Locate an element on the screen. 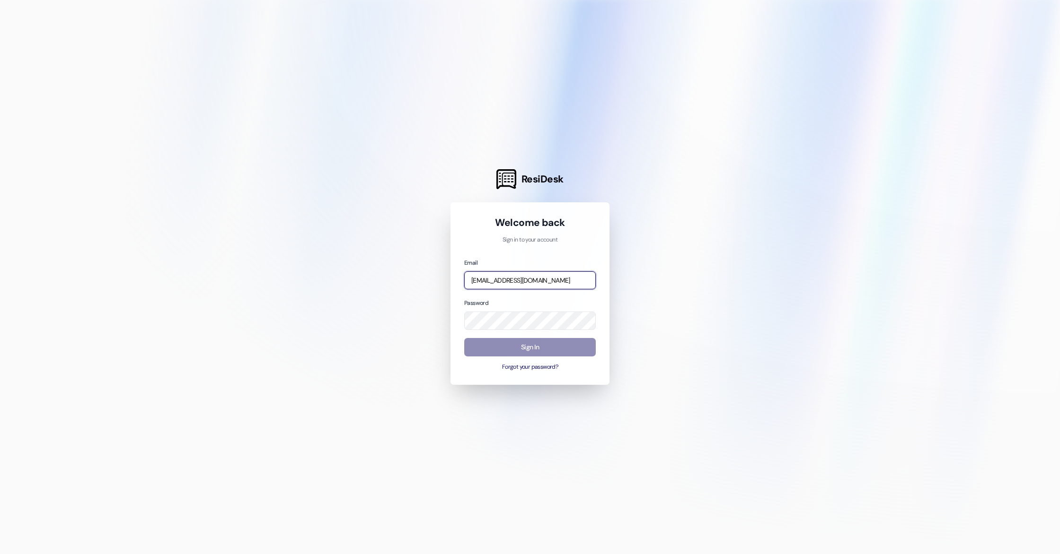  h1: Welcome back is located at coordinates (530, 223).